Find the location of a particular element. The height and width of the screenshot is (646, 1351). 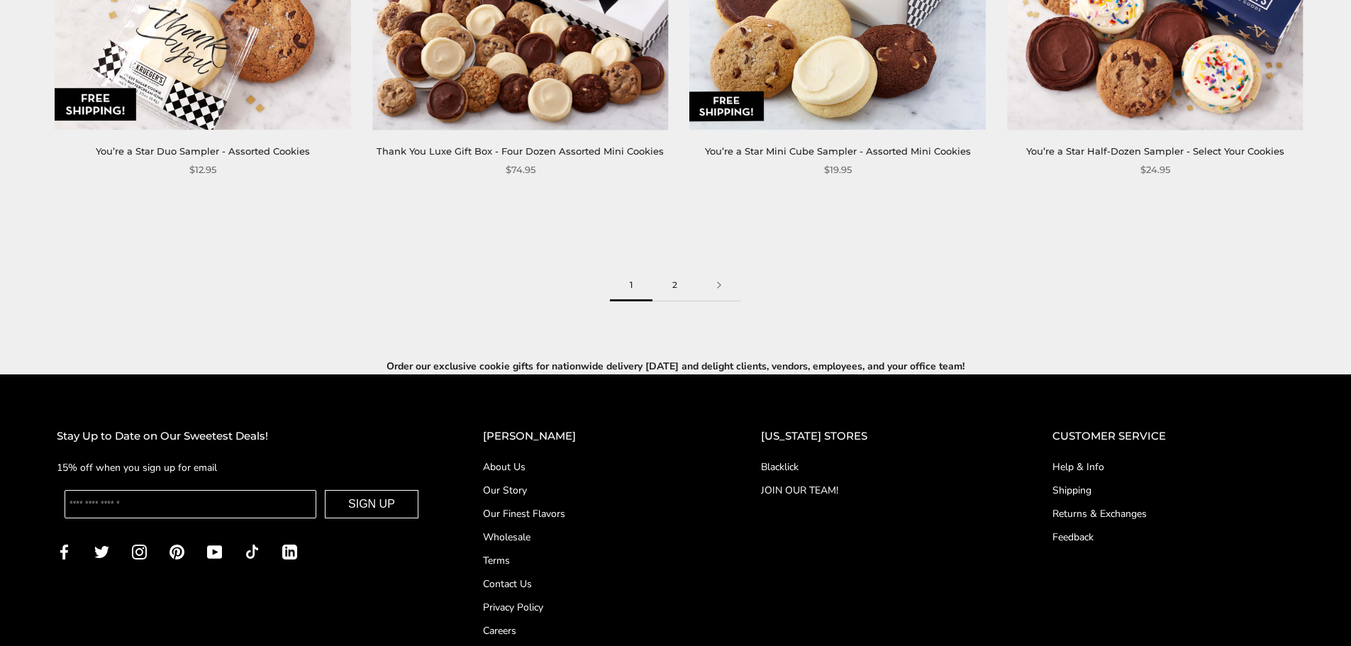

a: 2 is located at coordinates (675, 285).